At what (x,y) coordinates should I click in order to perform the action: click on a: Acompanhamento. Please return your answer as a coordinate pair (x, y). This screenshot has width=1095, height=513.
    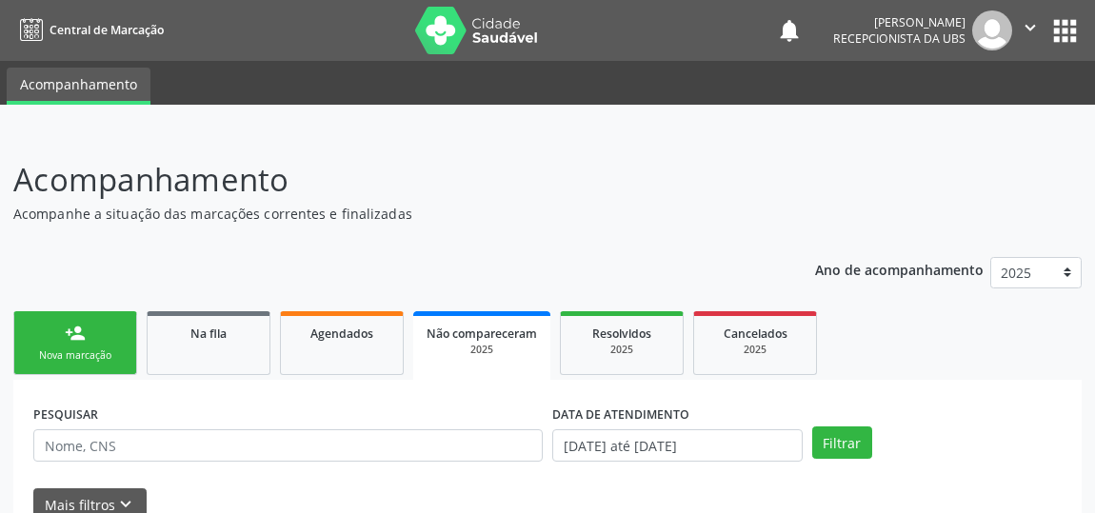
    Looking at the image, I should click on (78, 86).